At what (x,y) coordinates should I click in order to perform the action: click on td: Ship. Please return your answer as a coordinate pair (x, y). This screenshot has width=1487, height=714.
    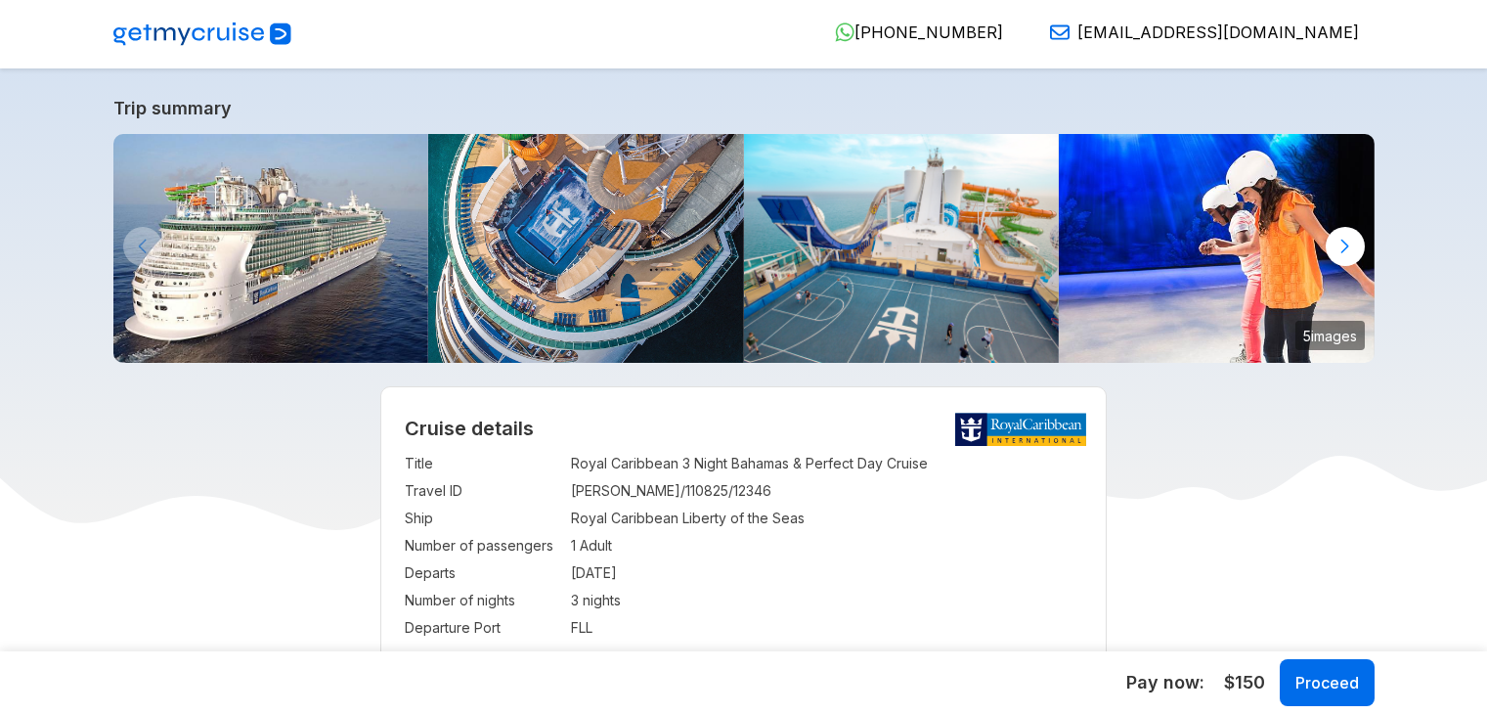
    Looking at the image, I should click on (483, 518).